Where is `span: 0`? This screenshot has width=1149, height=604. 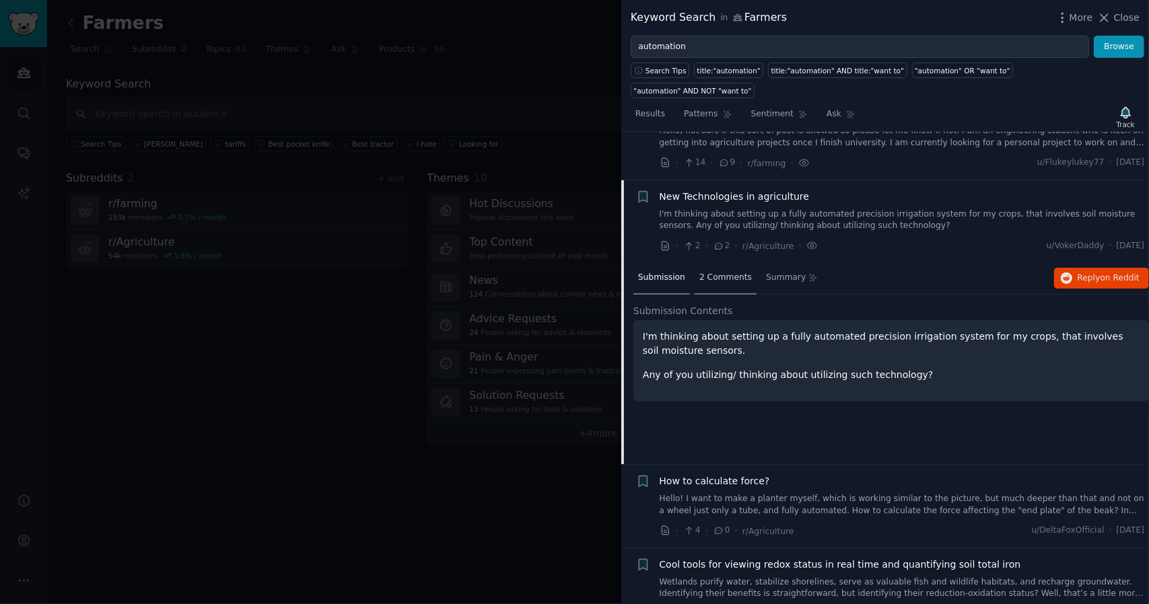 span: 0 is located at coordinates (721, 531).